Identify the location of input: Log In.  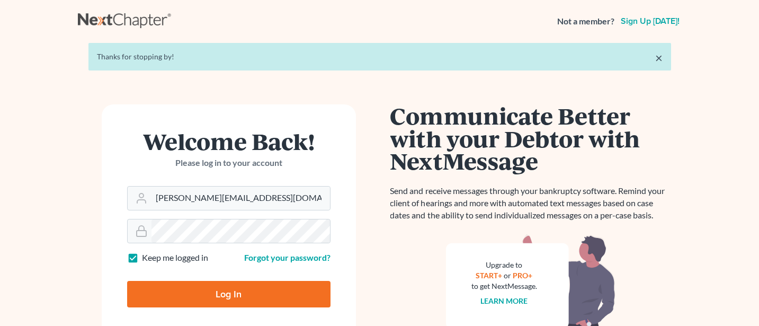
(229, 294).